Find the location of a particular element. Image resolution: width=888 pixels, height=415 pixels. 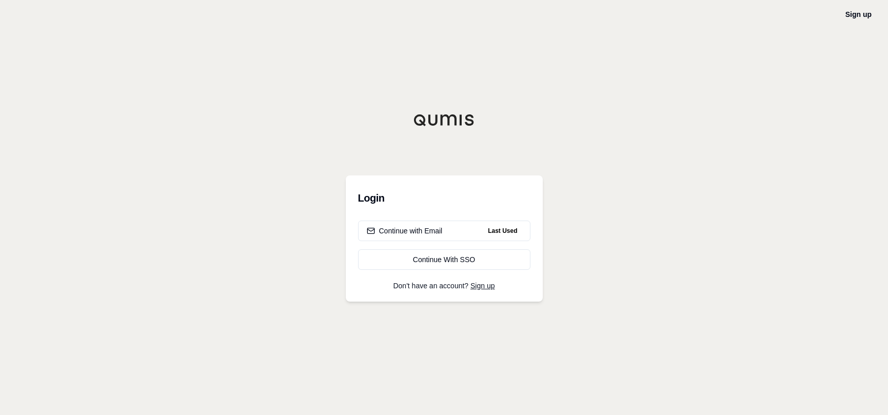

span: Last Used is located at coordinates (502, 231).